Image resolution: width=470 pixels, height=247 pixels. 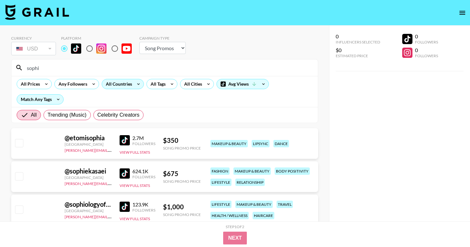 What do you see at coordinates (284, 204) in the screenshot?
I see `div: travel` at bounding box center [284, 204].